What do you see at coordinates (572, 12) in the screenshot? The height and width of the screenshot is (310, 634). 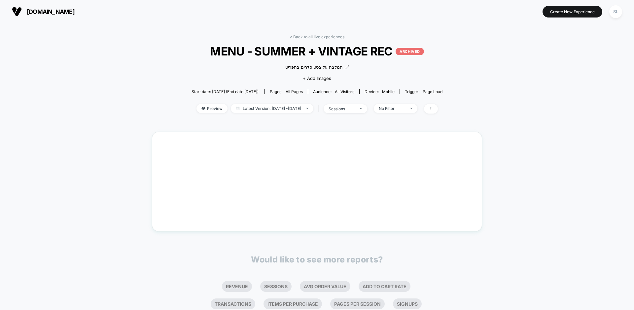 I see `button: Create New Experience` at bounding box center [572, 12].